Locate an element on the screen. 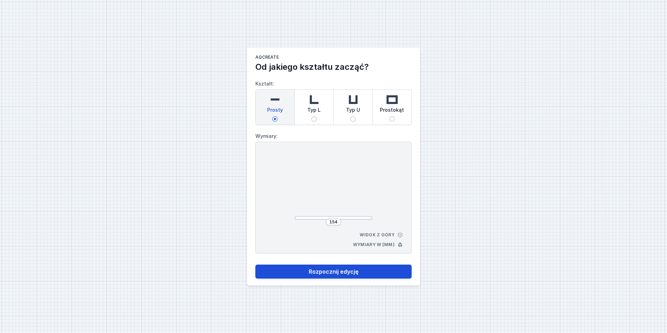 The width and height of the screenshot is (667, 333). input: Typ U is located at coordinates (353, 119).